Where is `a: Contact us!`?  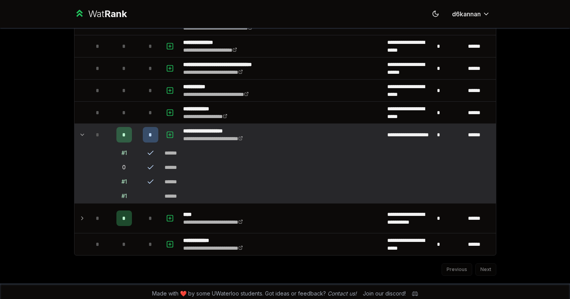 a: Contact us! is located at coordinates (342, 293).